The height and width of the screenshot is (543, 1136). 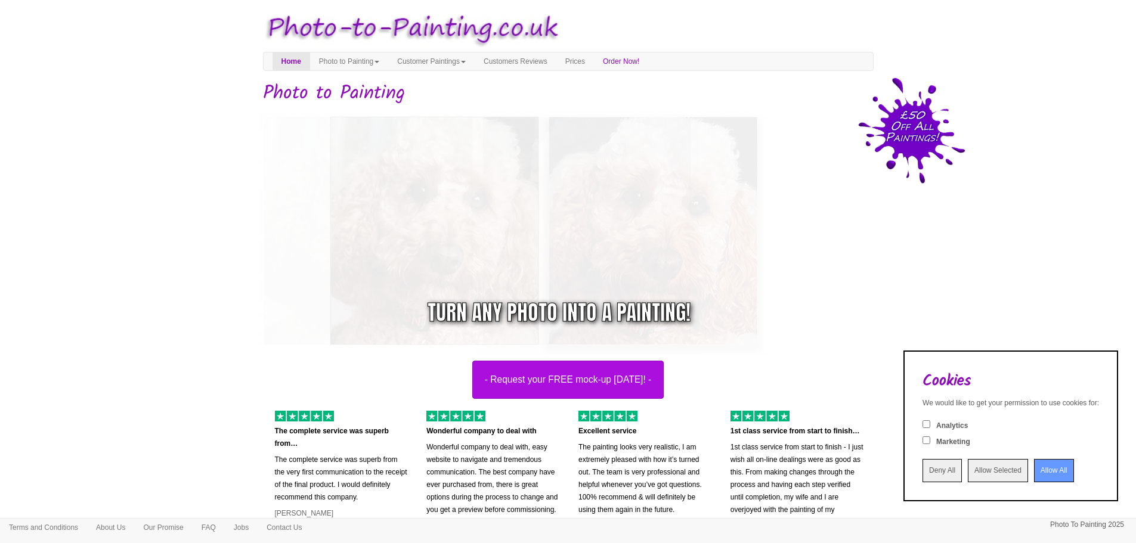 I want to click on img: Oil painting of a dog, so click(x=478, y=231).